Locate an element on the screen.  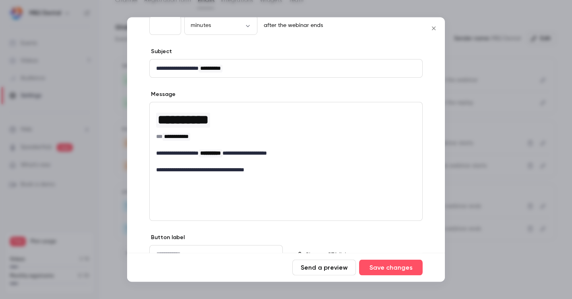
p: after the webinar ends is located at coordinates (292, 26).